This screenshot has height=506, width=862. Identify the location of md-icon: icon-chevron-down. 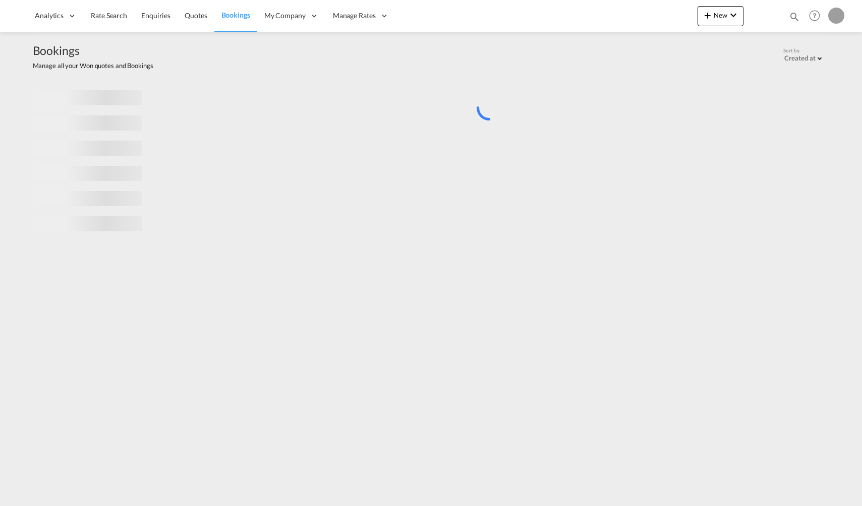
(733, 15).